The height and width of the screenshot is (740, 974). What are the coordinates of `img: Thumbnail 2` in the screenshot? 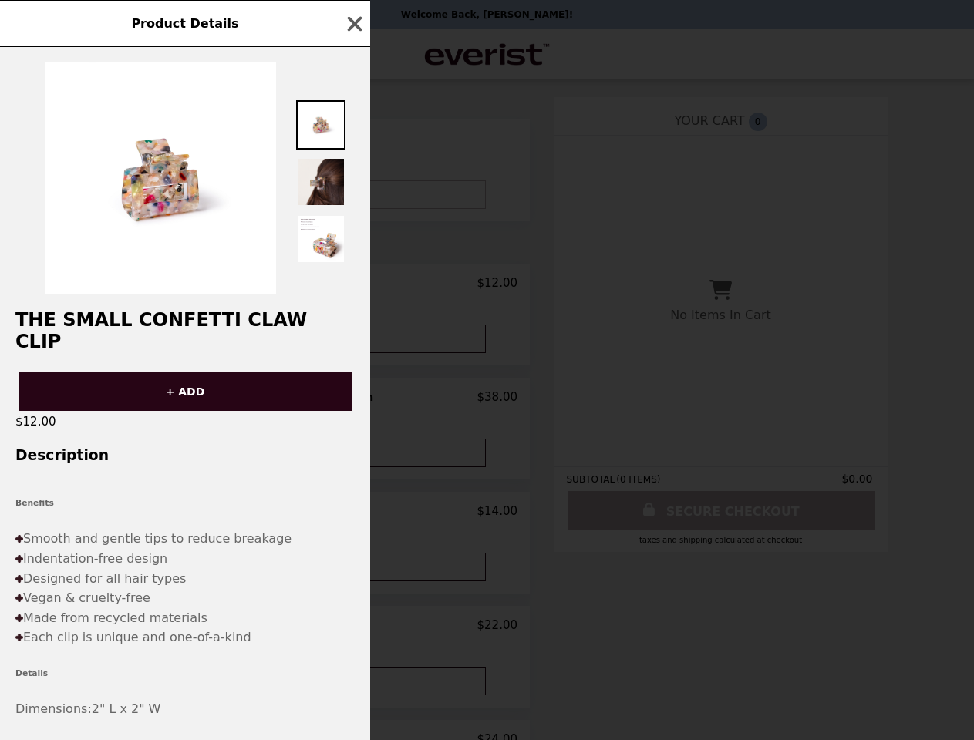 It's located at (321, 182).